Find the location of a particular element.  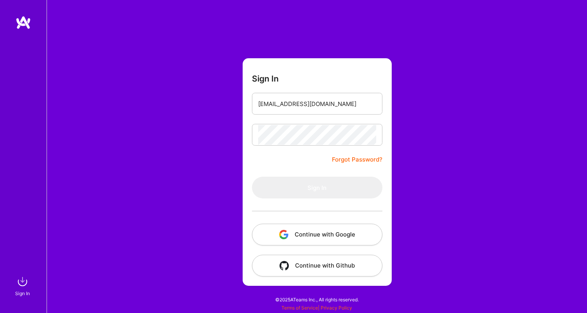

a: Privacy Policy is located at coordinates (336, 307).